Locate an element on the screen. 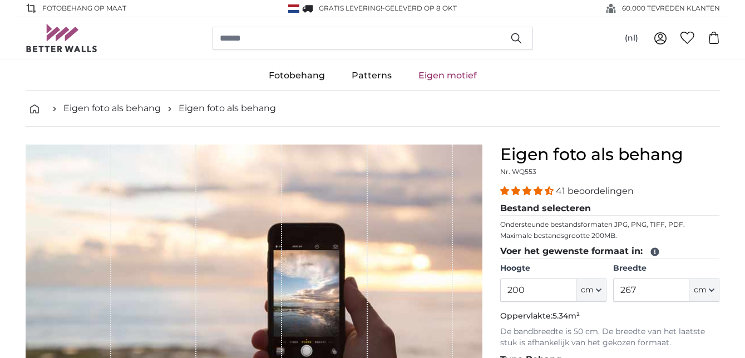  h1: Eigen foto als behang is located at coordinates (609, 155).